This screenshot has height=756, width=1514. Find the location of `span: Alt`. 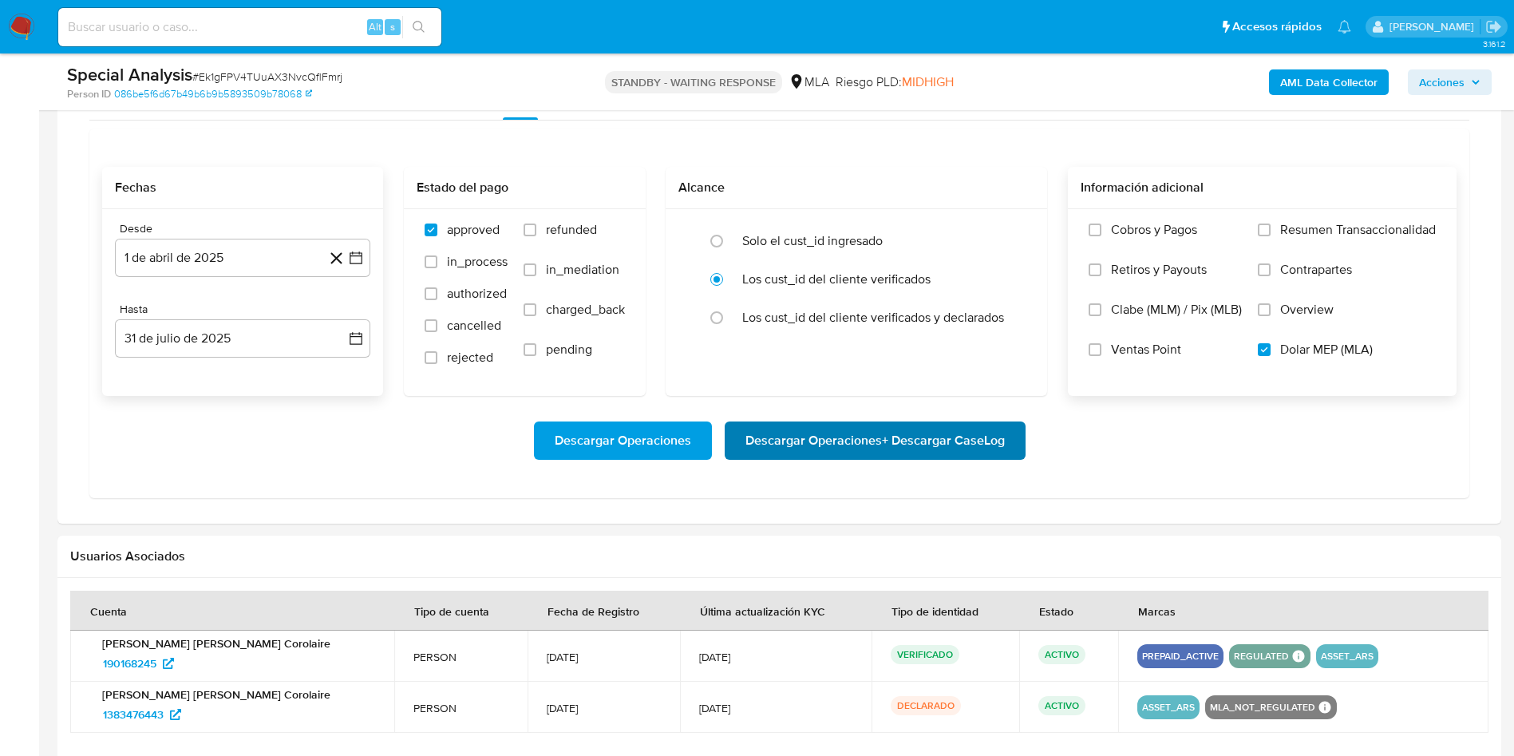

span: Alt is located at coordinates (375, 26).